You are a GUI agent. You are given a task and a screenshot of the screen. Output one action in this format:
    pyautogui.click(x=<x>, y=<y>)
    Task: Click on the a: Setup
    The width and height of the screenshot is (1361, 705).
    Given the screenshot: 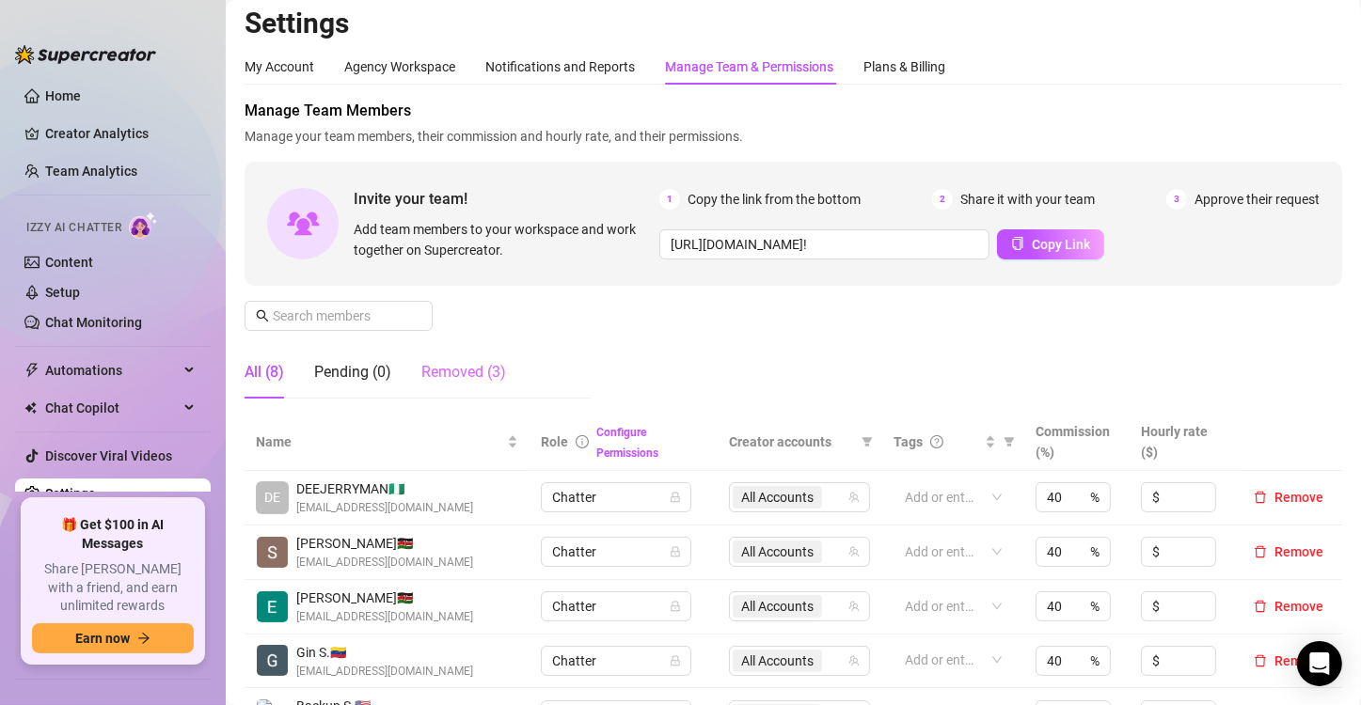 What is the action you would take?
    pyautogui.click(x=62, y=292)
    